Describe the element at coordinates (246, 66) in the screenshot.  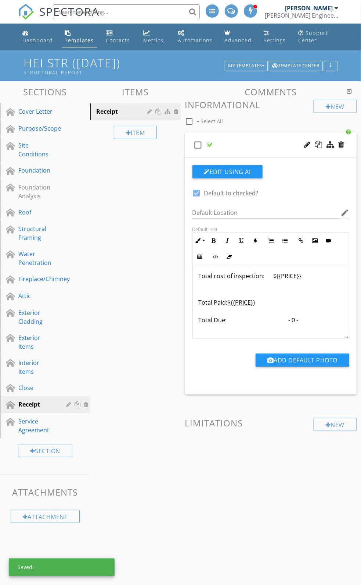
I see `div: My Templates` at that location.